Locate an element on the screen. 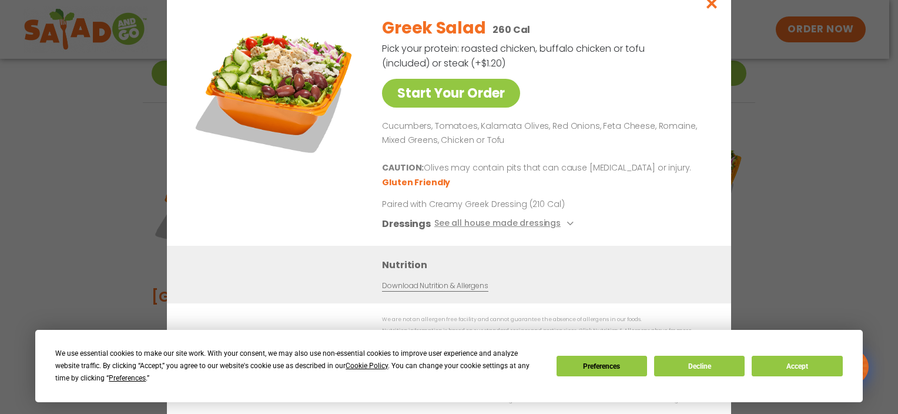  p: Nutrition information is based on our standard recipes and portion sizes. Click Nutrition & Aller... is located at coordinates (545, 335).